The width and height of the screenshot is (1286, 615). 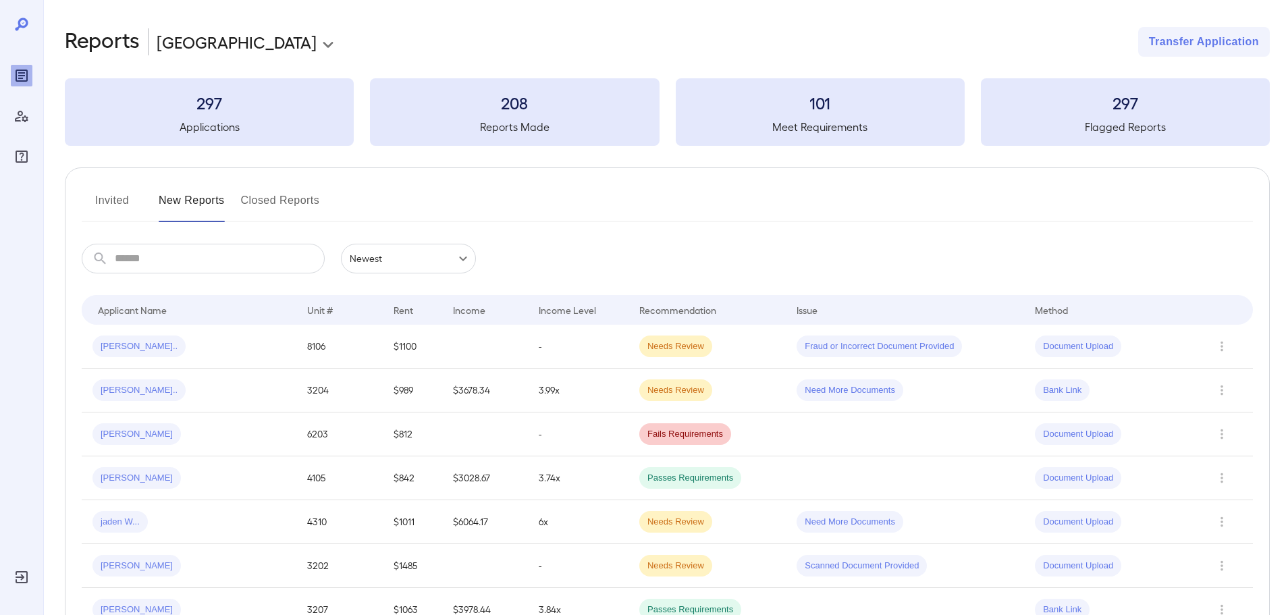 I want to click on span: Passes Requirements, so click(x=690, y=478).